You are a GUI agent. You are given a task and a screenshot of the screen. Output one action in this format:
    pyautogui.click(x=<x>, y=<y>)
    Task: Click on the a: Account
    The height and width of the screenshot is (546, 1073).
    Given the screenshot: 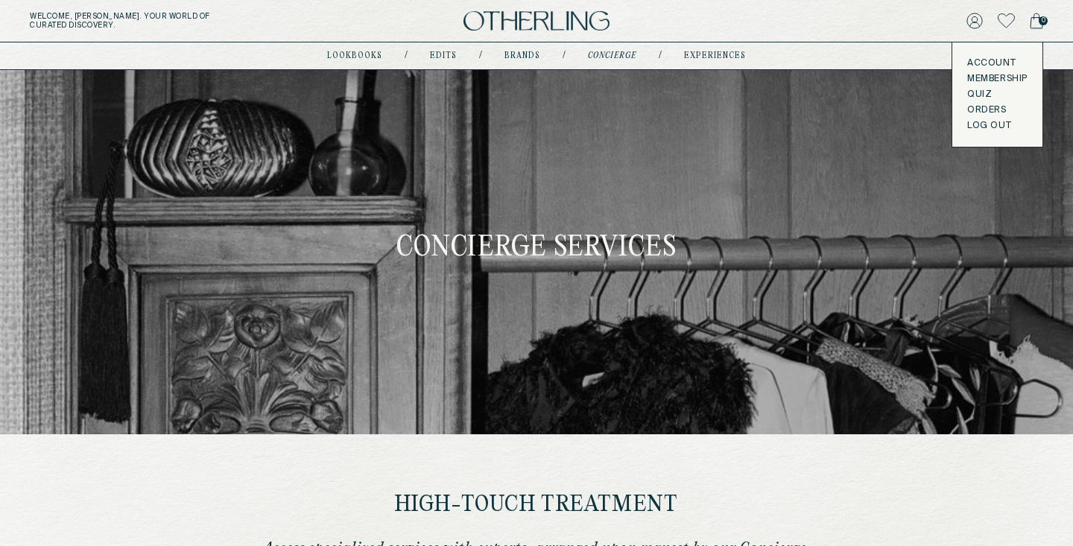 What is the action you would take?
    pyautogui.click(x=997, y=63)
    